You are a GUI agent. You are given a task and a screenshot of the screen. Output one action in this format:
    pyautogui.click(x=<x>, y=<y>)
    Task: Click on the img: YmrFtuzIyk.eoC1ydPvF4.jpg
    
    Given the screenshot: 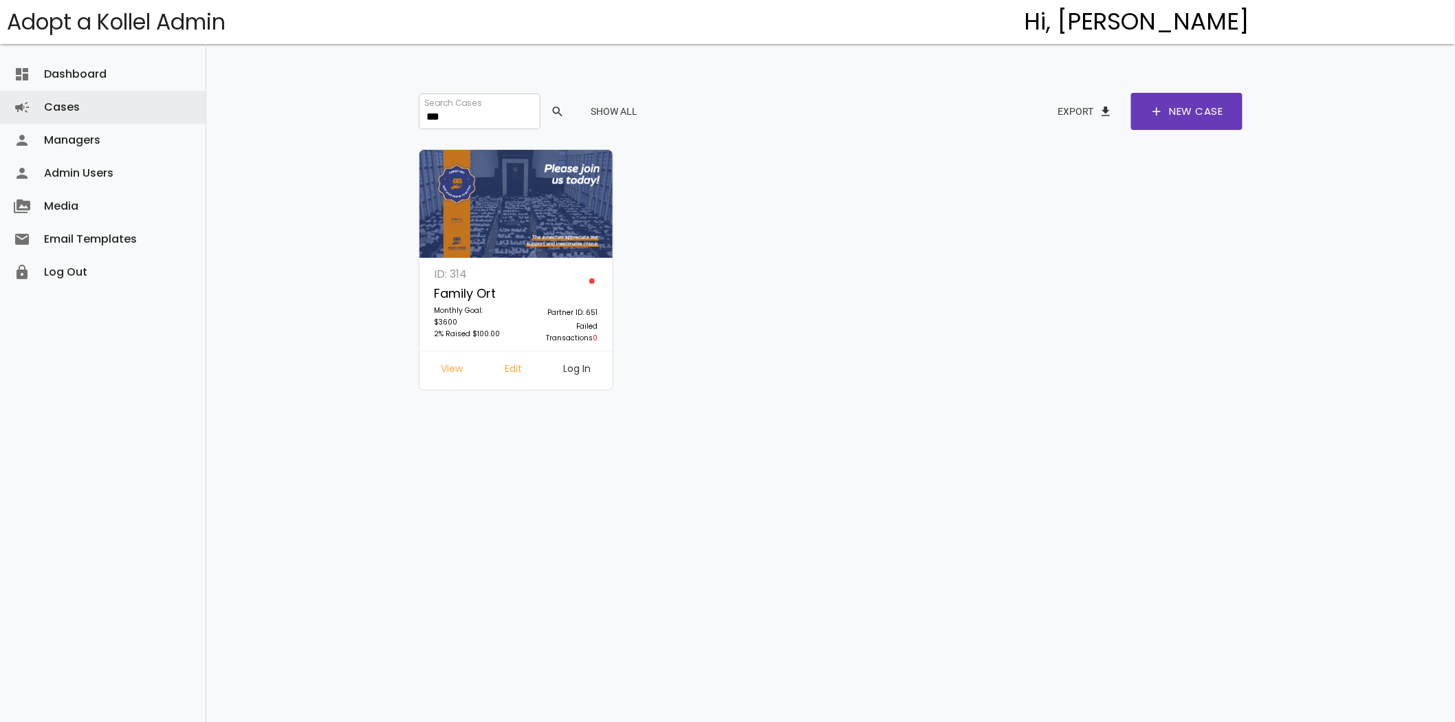 What is the action you would take?
    pyautogui.click(x=516, y=204)
    